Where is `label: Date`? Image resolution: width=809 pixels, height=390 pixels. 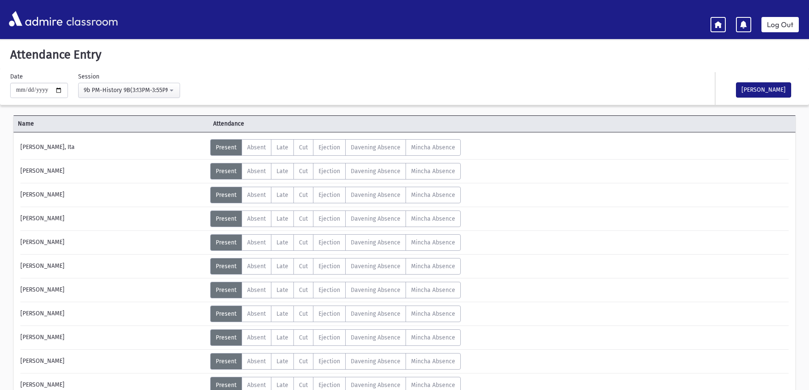
label: Date is located at coordinates (17, 76).